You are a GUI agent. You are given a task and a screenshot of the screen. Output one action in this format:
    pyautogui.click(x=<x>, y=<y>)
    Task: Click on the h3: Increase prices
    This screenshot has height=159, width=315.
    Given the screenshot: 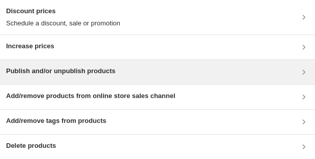 What is the action you would take?
    pyautogui.click(x=30, y=46)
    